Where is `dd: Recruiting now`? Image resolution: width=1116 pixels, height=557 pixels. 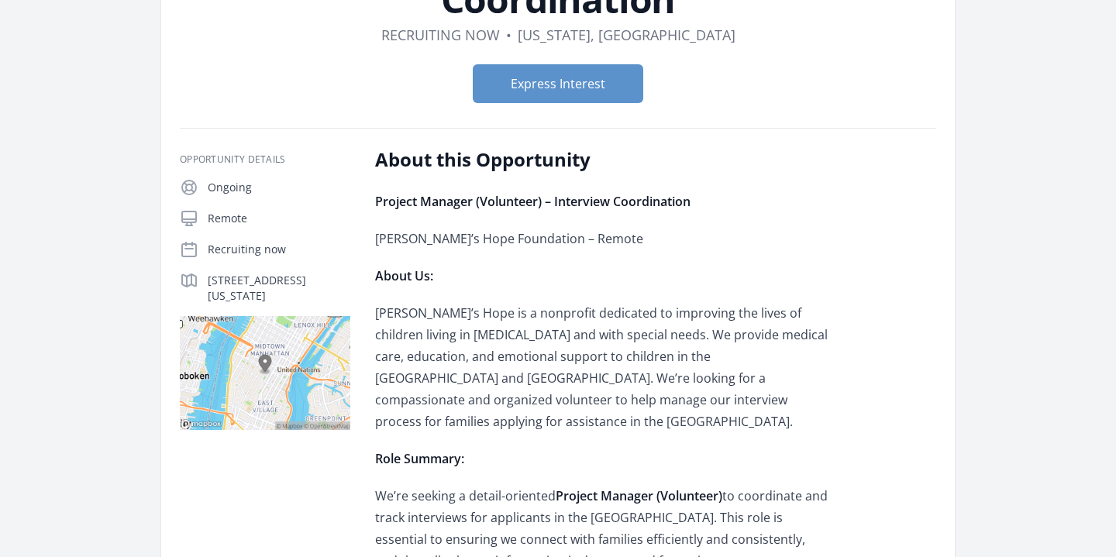 dd: Recruiting now is located at coordinates (440, 35).